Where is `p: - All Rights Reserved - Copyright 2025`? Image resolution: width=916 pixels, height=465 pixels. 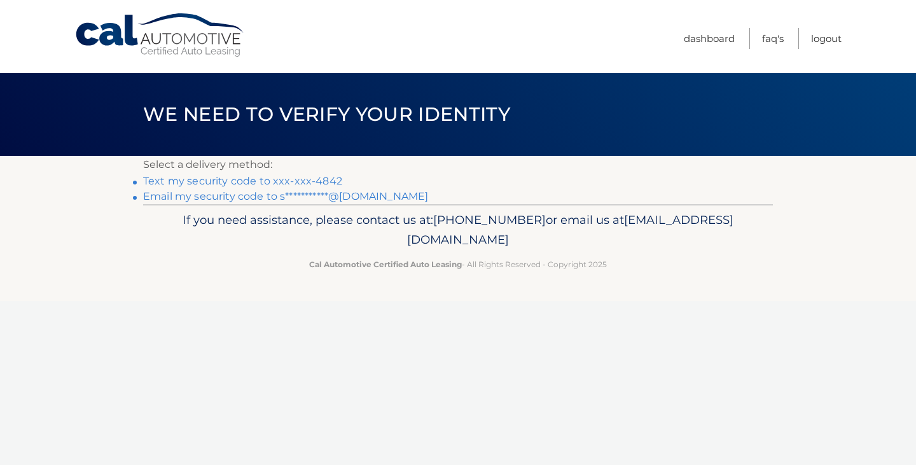 p: - All Rights Reserved - Copyright 2025 is located at coordinates (458, 264).